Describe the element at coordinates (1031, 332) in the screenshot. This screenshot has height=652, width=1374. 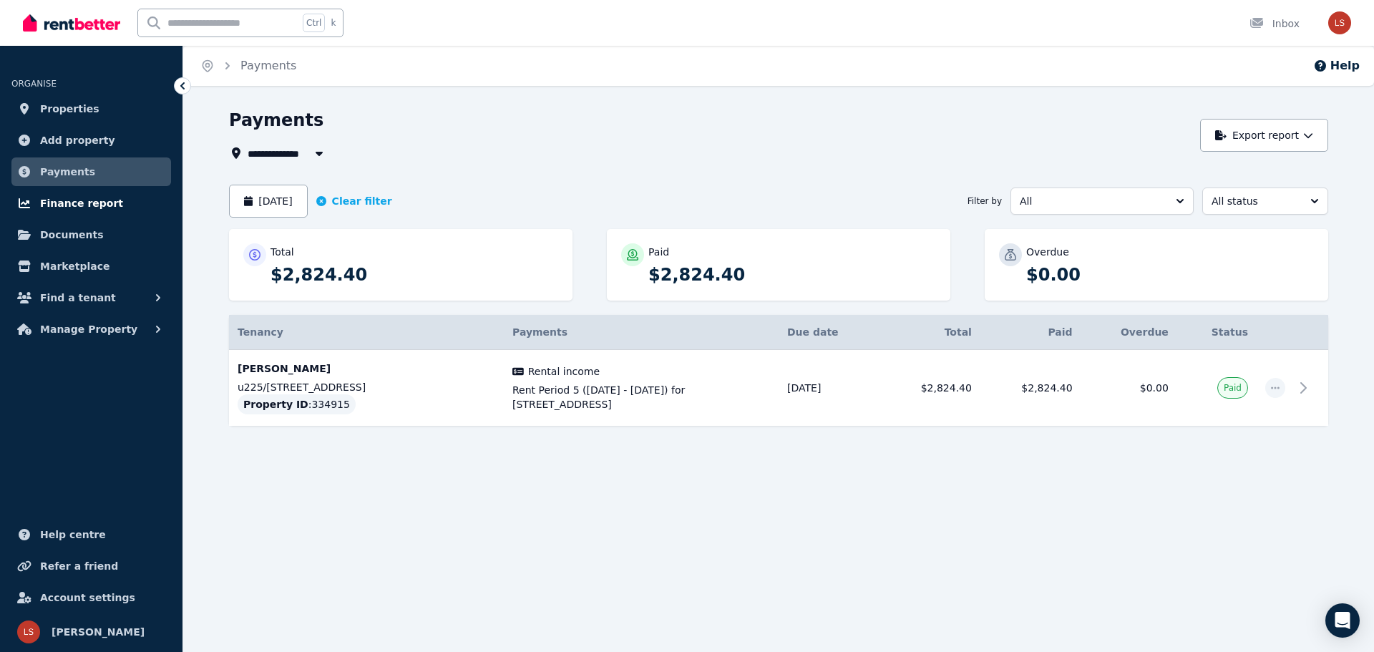
I see `th: Paid` at that location.